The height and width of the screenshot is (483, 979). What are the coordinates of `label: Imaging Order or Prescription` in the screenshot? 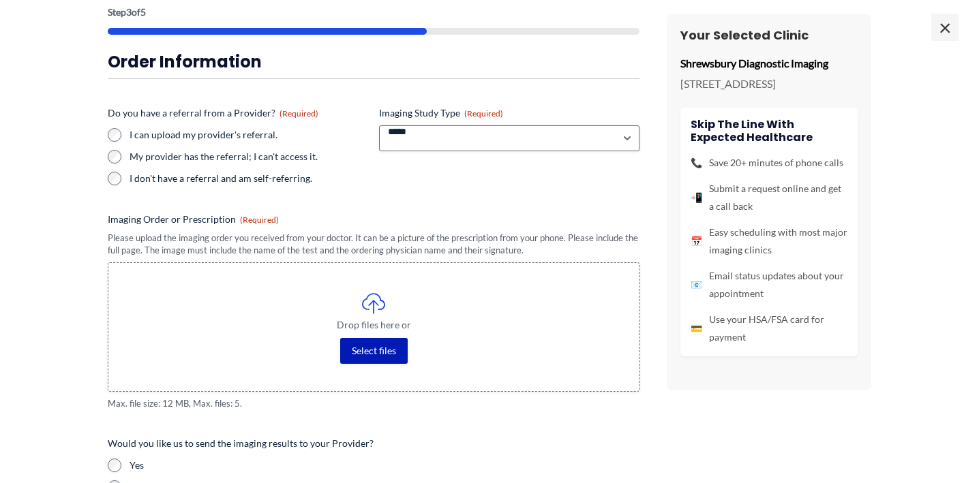 It's located at (374, 220).